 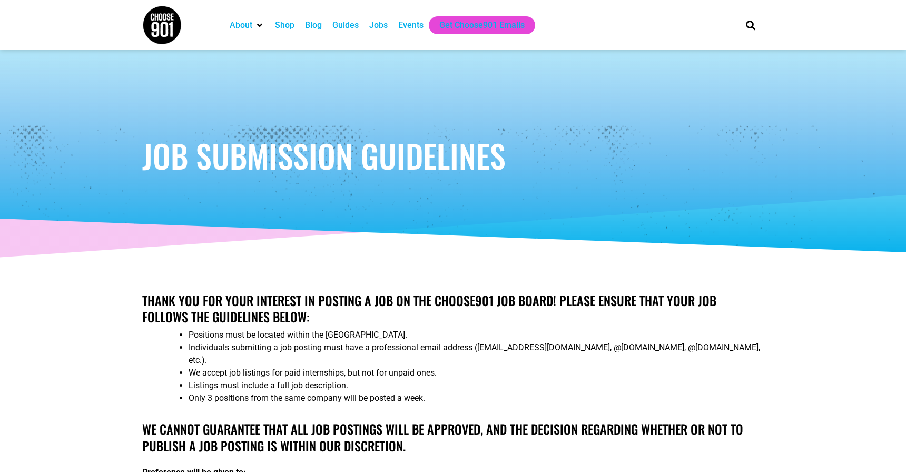 What do you see at coordinates (751, 25) in the screenshot?
I see `div: Search` at bounding box center [751, 25].